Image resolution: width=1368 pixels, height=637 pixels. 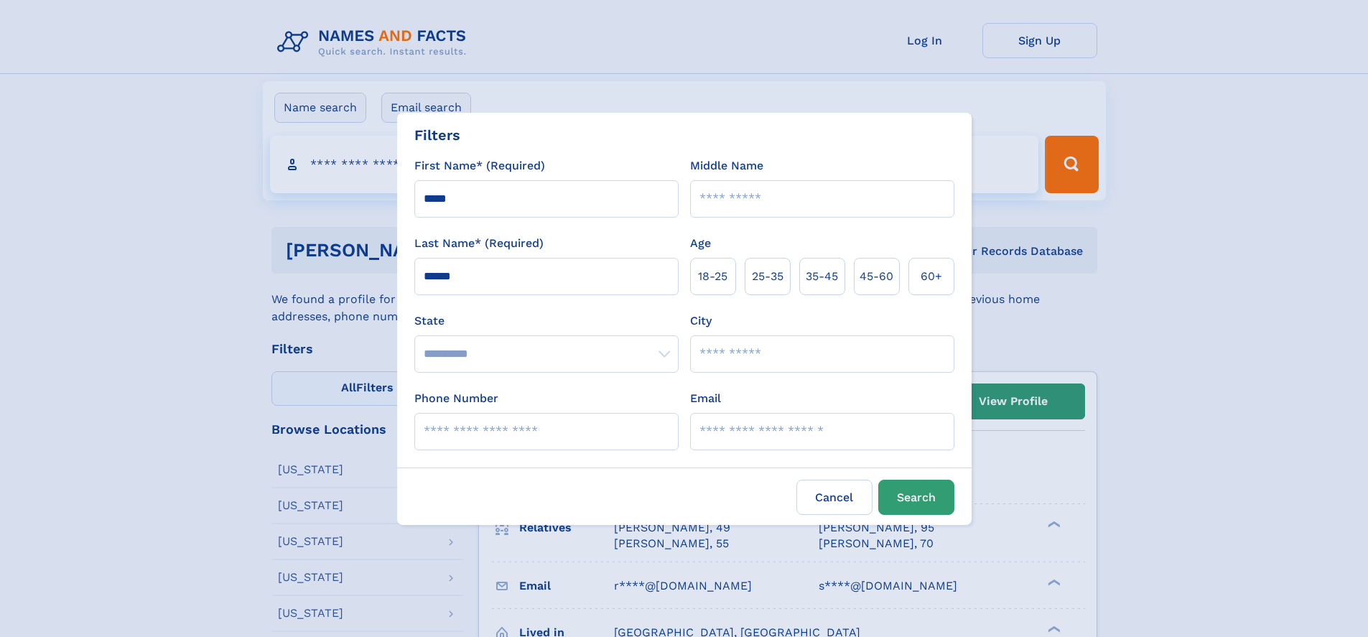 I want to click on span: 18‑25, so click(x=712, y=276).